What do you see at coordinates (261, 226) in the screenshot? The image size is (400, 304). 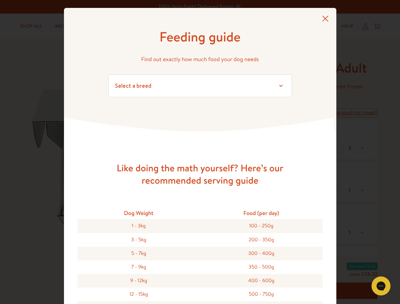 I see `div: 100 - 250g` at bounding box center [261, 226].